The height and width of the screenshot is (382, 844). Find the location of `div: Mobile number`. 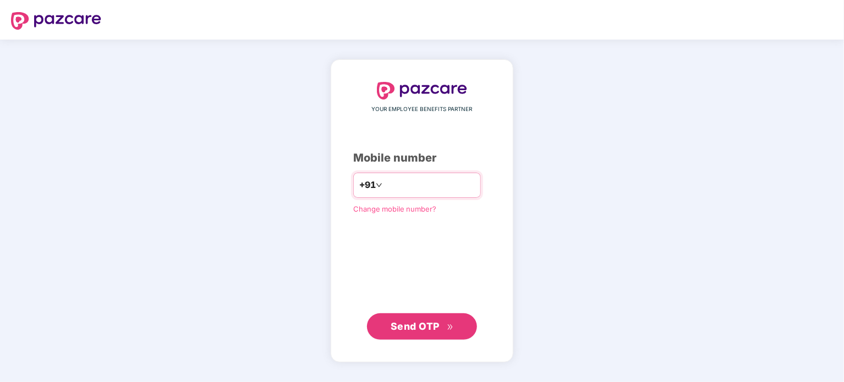

div: Mobile number is located at coordinates (422, 158).